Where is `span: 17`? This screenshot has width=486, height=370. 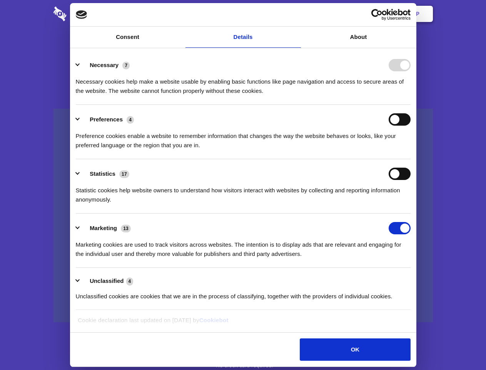
span: 17 is located at coordinates (124, 174).